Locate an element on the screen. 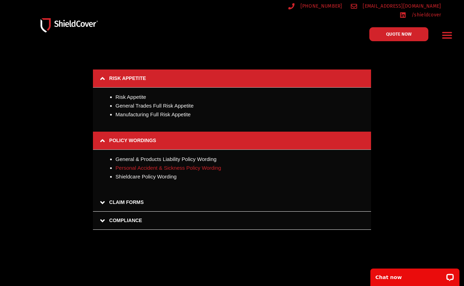 This screenshot has height=286, width=464. p: Chat now is located at coordinates (44, 13).